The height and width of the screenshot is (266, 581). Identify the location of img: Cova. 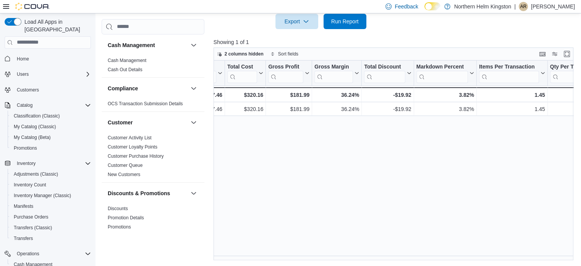
(32, 6).